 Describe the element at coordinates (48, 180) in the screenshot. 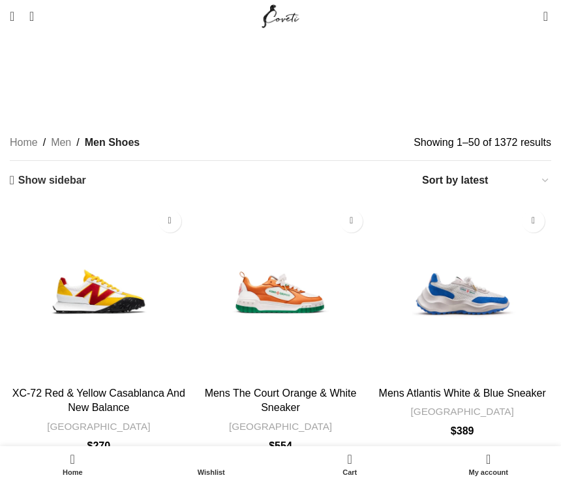

I see `a: Show sidebar` at that location.